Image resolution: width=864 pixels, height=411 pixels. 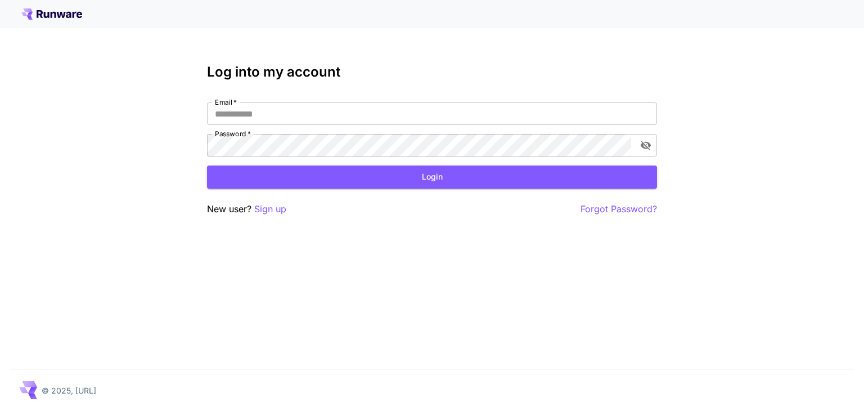 I want to click on button: toggle password visibility, so click(x=646, y=145).